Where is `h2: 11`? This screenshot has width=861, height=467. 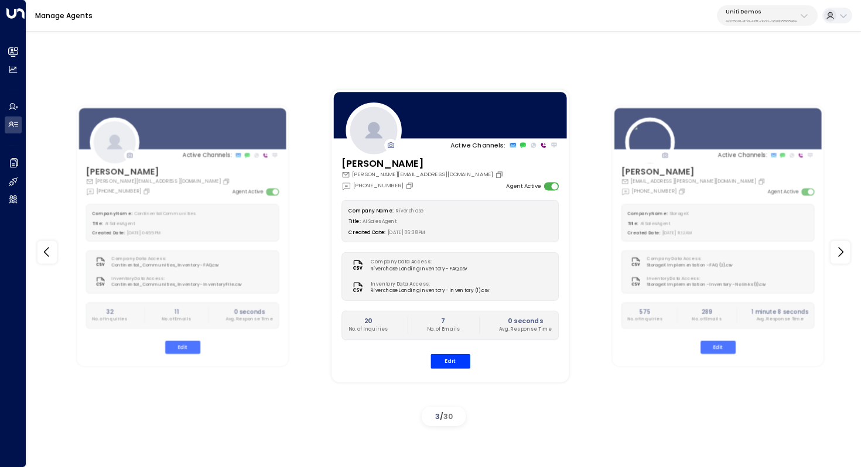
h2: 11 is located at coordinates (177, 312).